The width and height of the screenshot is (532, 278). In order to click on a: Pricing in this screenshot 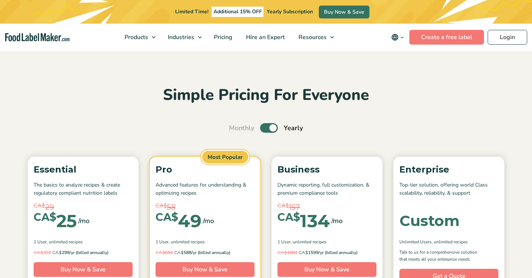, I will do `click(222, 37)`.